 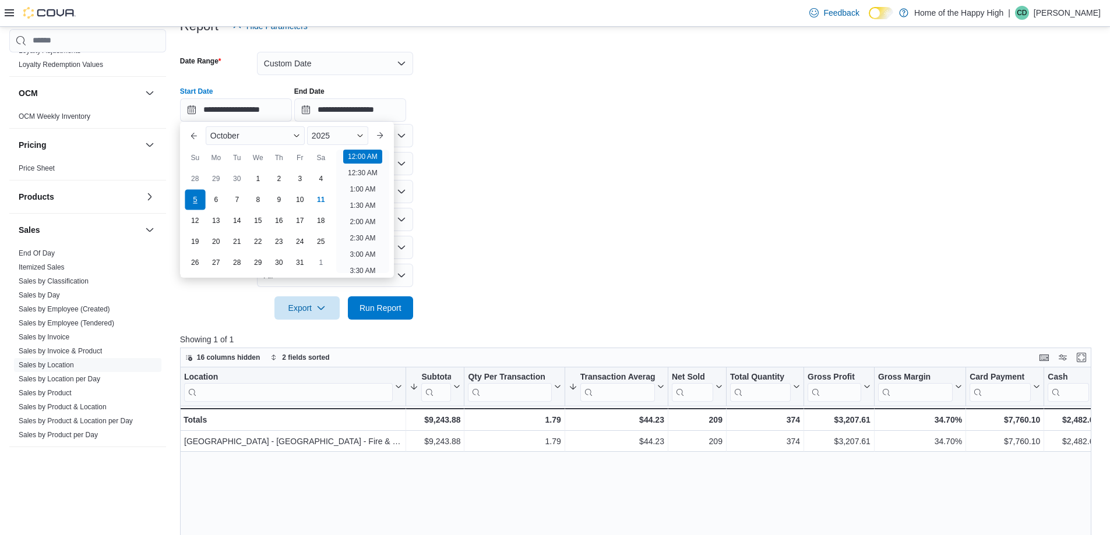 I want to click on div: Card Payment, so click(x=1000, y=377).